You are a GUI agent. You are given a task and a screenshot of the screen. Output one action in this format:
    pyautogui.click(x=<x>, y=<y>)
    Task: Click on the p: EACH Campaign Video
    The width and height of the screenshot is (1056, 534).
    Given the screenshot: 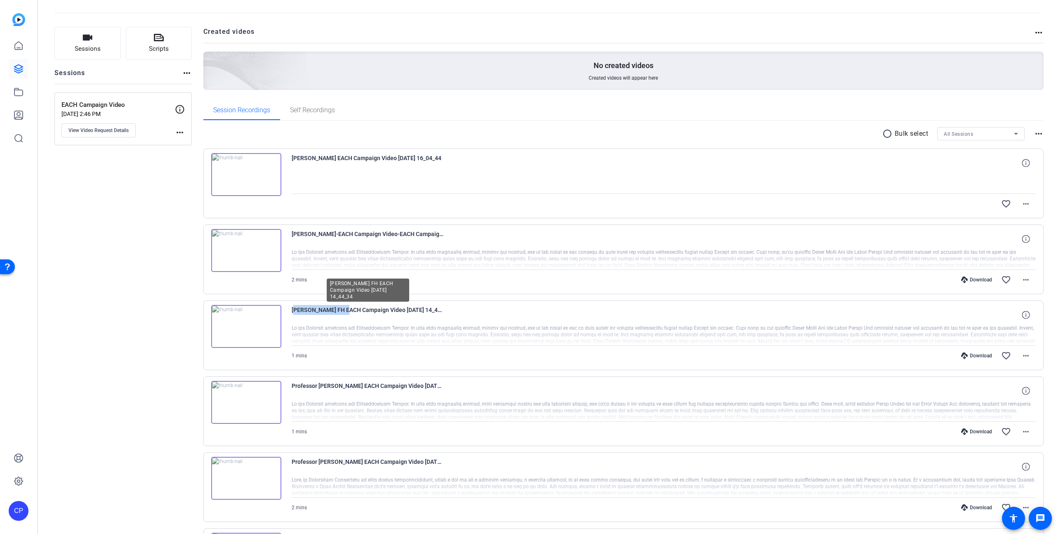 What is the action you would take?
    pyautogui.click(x=118, y=105)
    